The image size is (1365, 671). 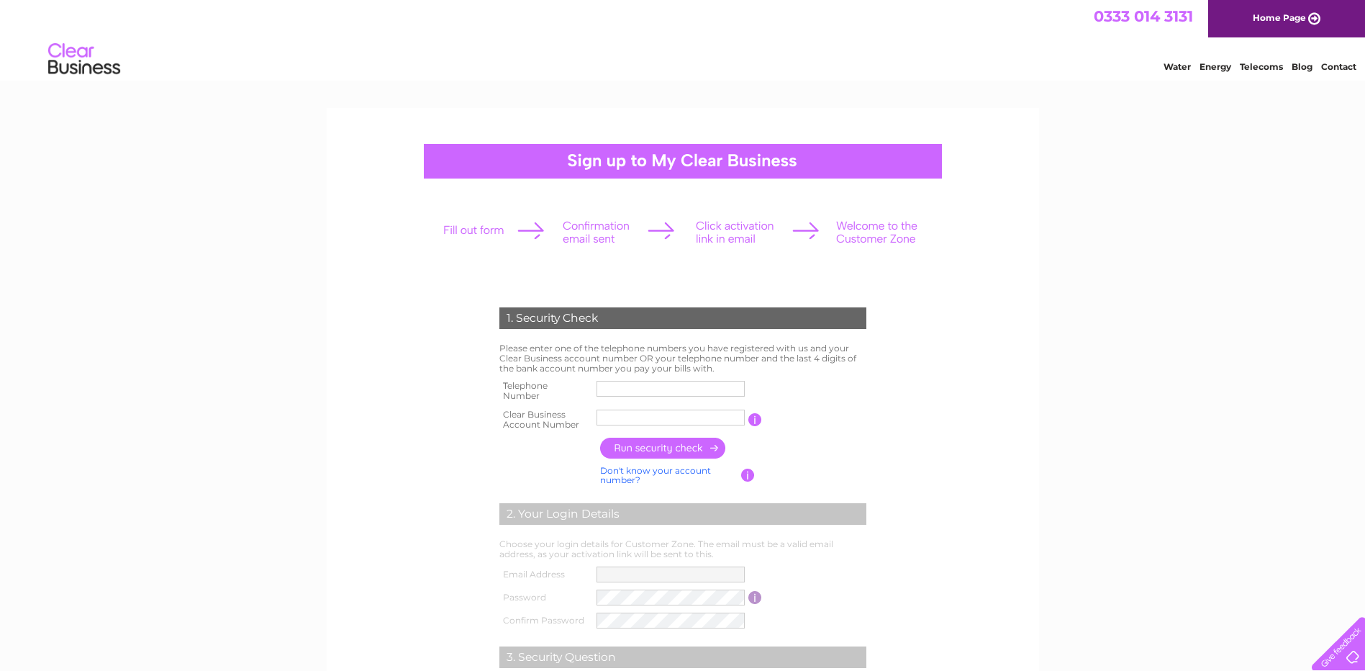 I want to click on a: Blog, so click(x=1301, y=66).